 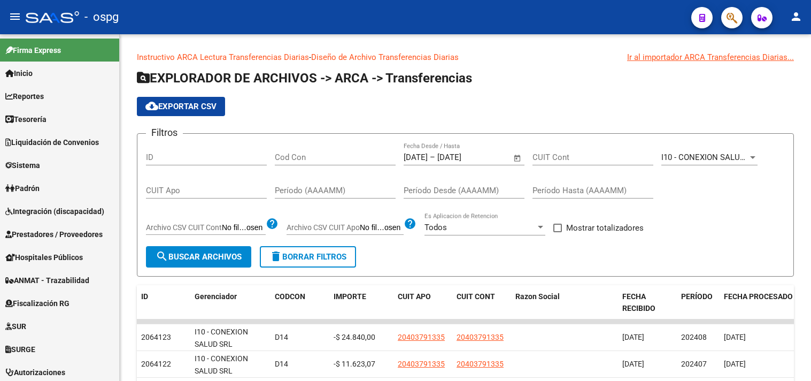 I want to click on span: Integración (discapacidad), so click(x=55, y=211).